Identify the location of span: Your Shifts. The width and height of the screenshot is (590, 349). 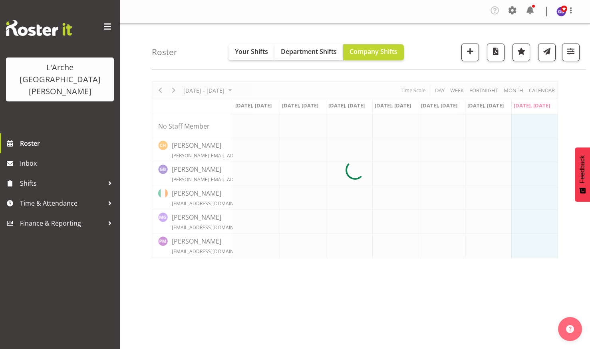
(251, 52).